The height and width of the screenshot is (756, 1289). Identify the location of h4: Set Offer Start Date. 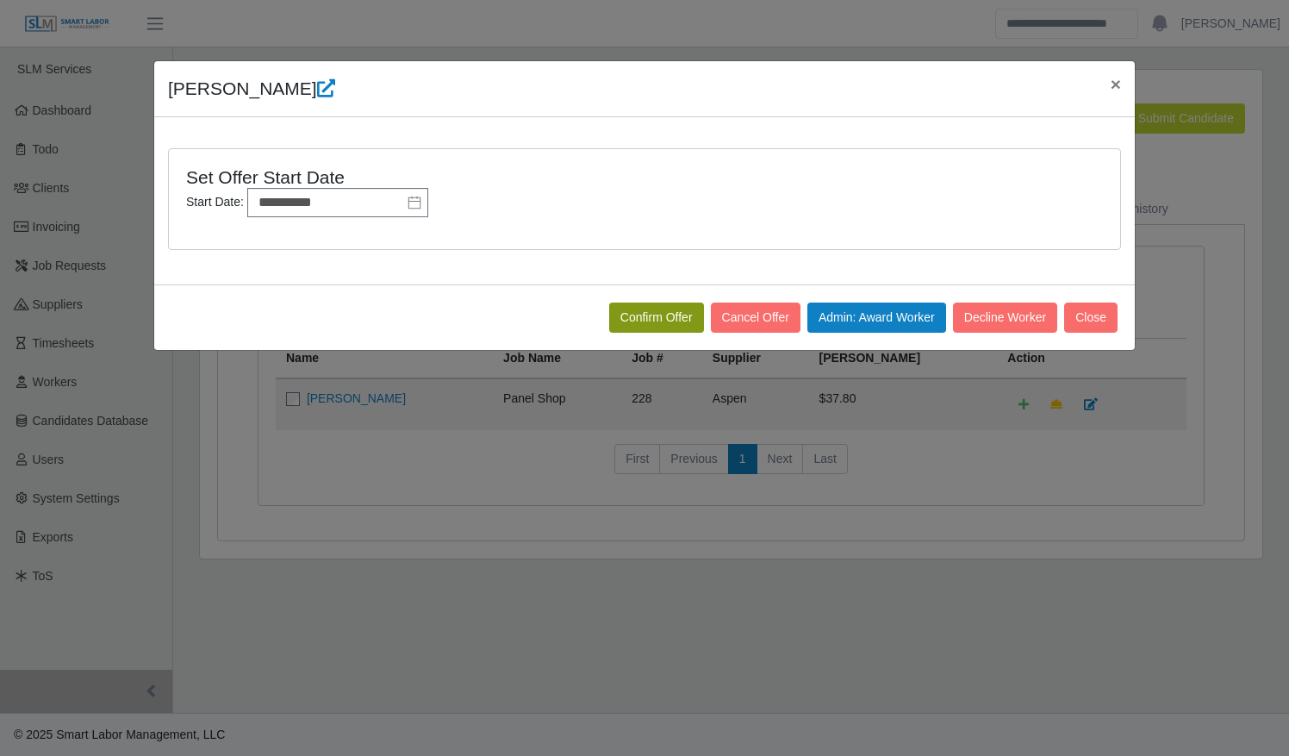
(527, 177).